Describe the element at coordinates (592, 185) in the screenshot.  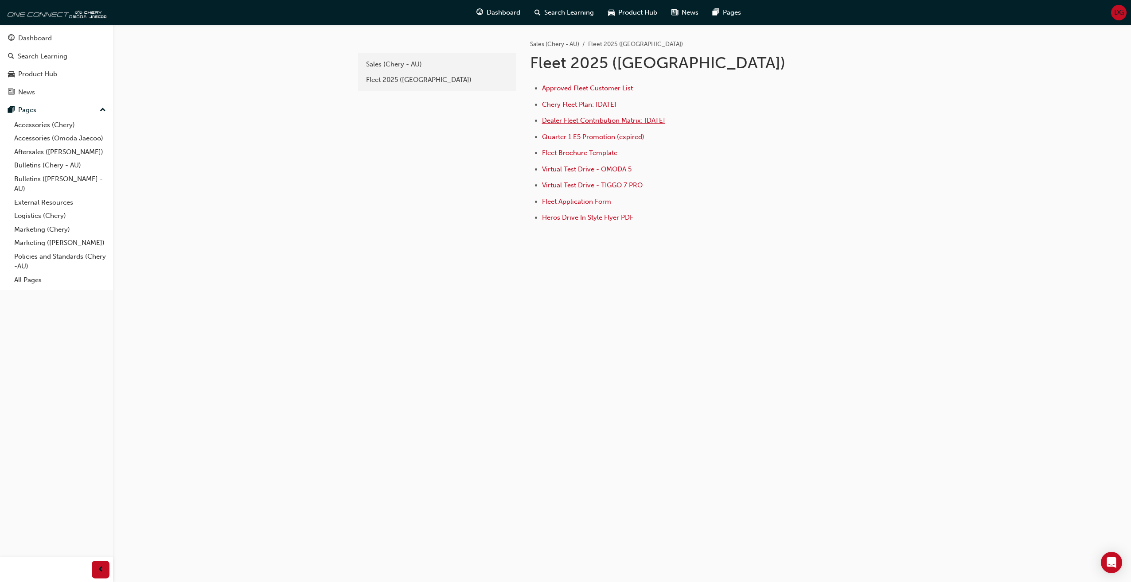
I see `a: Virtual Test Drive - TIGGO 7 PRO` at that location.